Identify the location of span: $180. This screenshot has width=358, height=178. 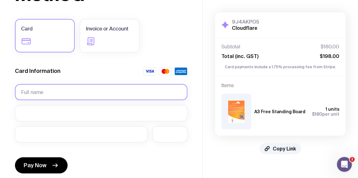
(317, 114).